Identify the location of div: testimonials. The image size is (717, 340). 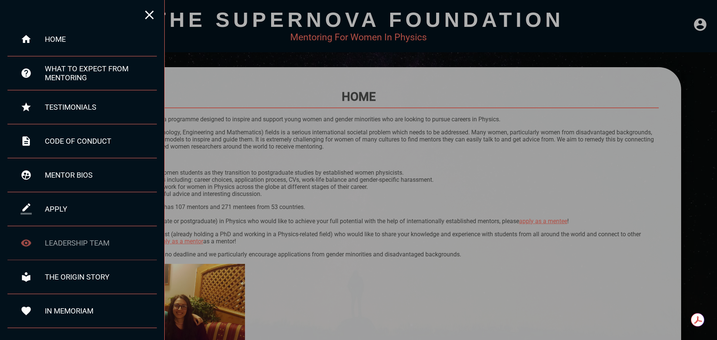
(101, 107).